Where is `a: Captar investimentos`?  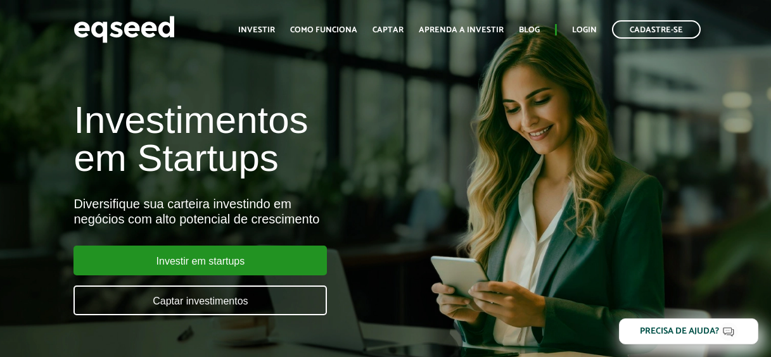
a: Captar investimentos is located at coordinates (200, 300).